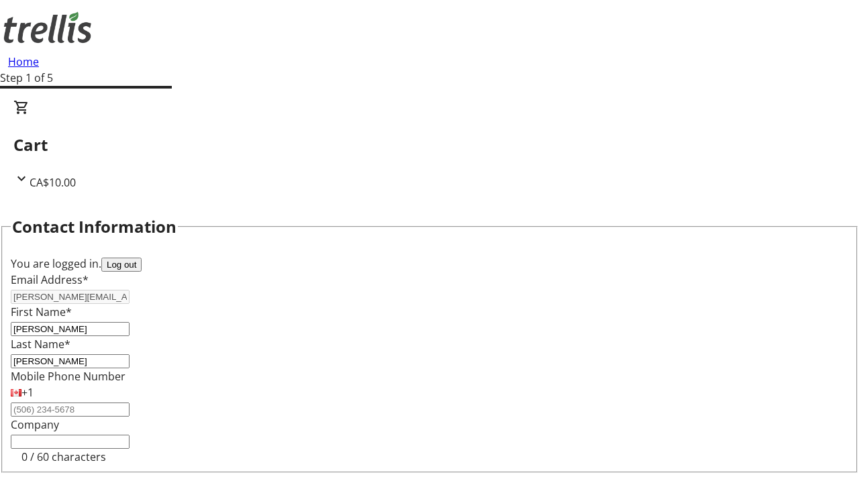 Image resolution: width=859 pixels, height=483 pixels. What do you see at coordinates (41, 312) in the screenshot?
I see `label: First Name*` at bounding box center [41, 312].